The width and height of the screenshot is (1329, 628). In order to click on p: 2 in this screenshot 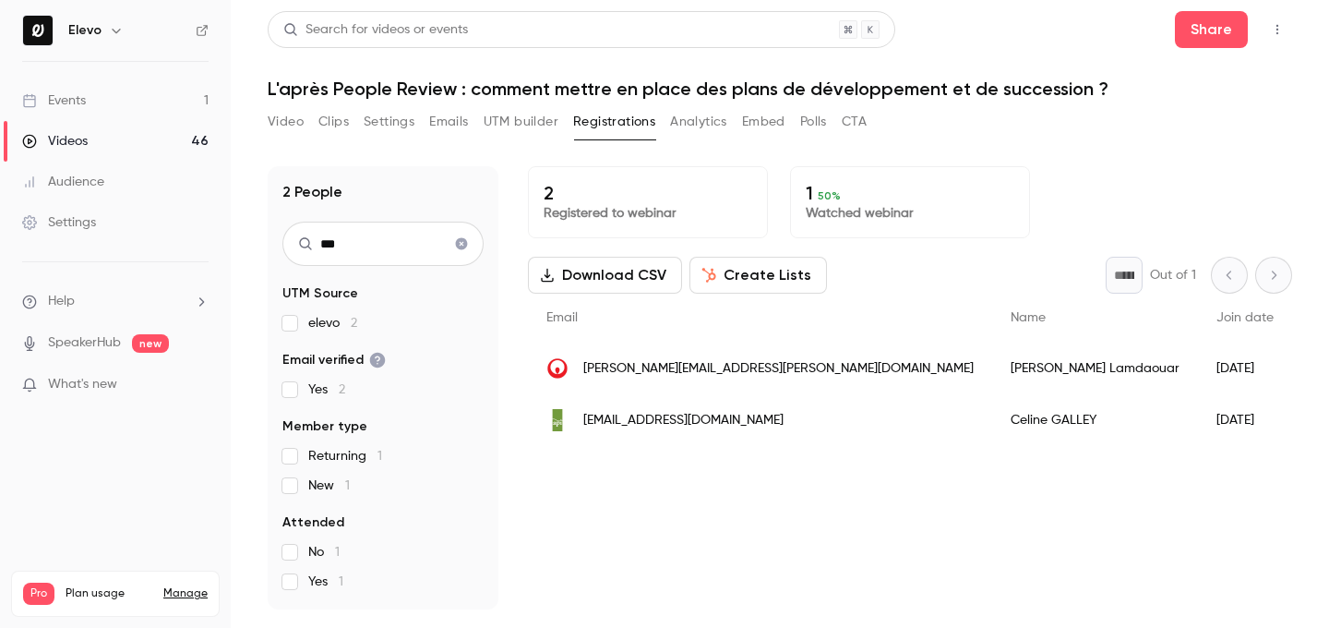, I will do `click(648, 193)`.